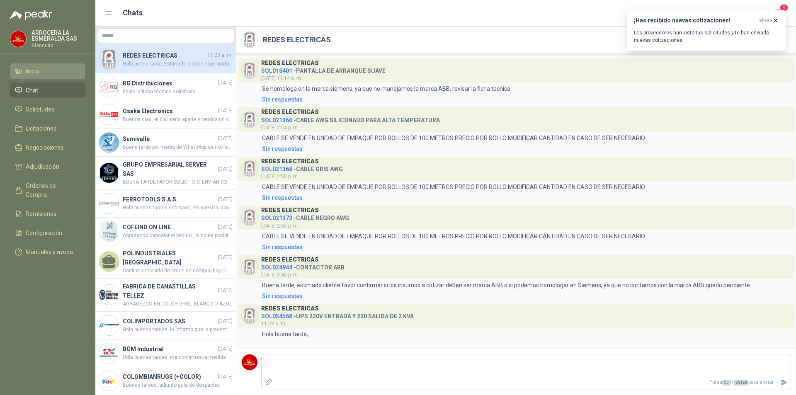 The height and width of the screenshot is (395, 796). I want to click on span: BUENA TARDE FAVOR SOLICITO SI ENVIAN SOLICITUD DE COPMPRA POR 2 VALVULAS DE BOLA ACRO INOX 1" X 3..., so click(177, 182).